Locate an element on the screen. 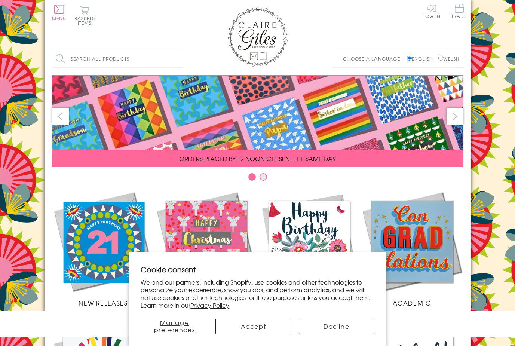  input: Welsh is located at coordinates (440, 58).